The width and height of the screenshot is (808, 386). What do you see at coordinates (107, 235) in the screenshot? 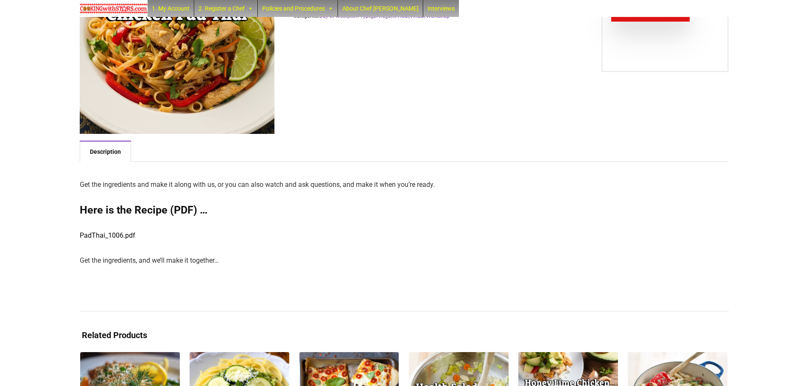
I see `a: PadThai_1006.pdf` at bounding box center [107, 235].